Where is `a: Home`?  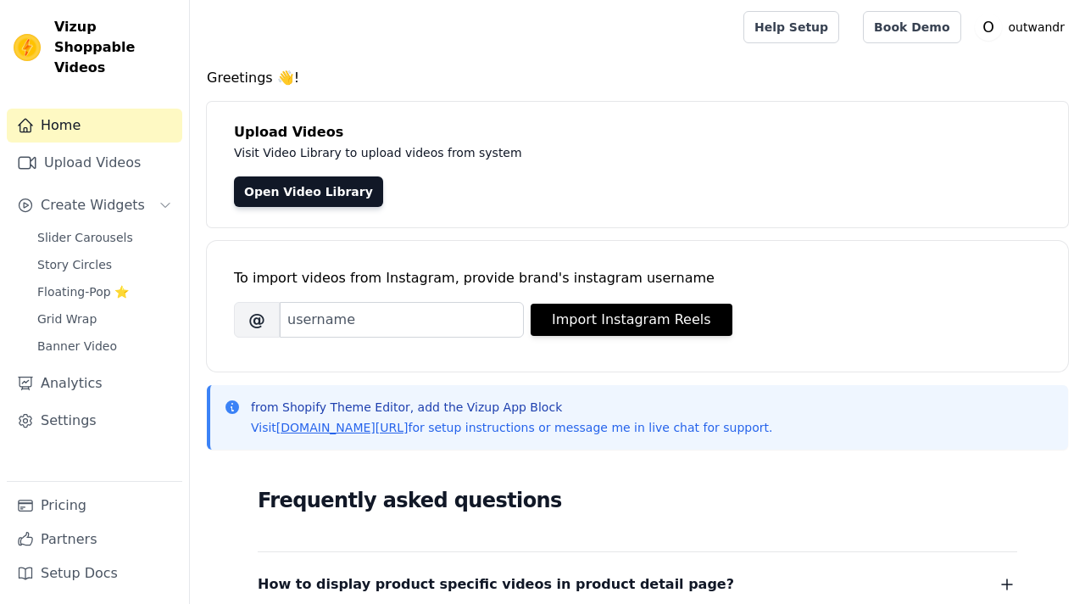
a: Home is located at coordinates (94, 125).